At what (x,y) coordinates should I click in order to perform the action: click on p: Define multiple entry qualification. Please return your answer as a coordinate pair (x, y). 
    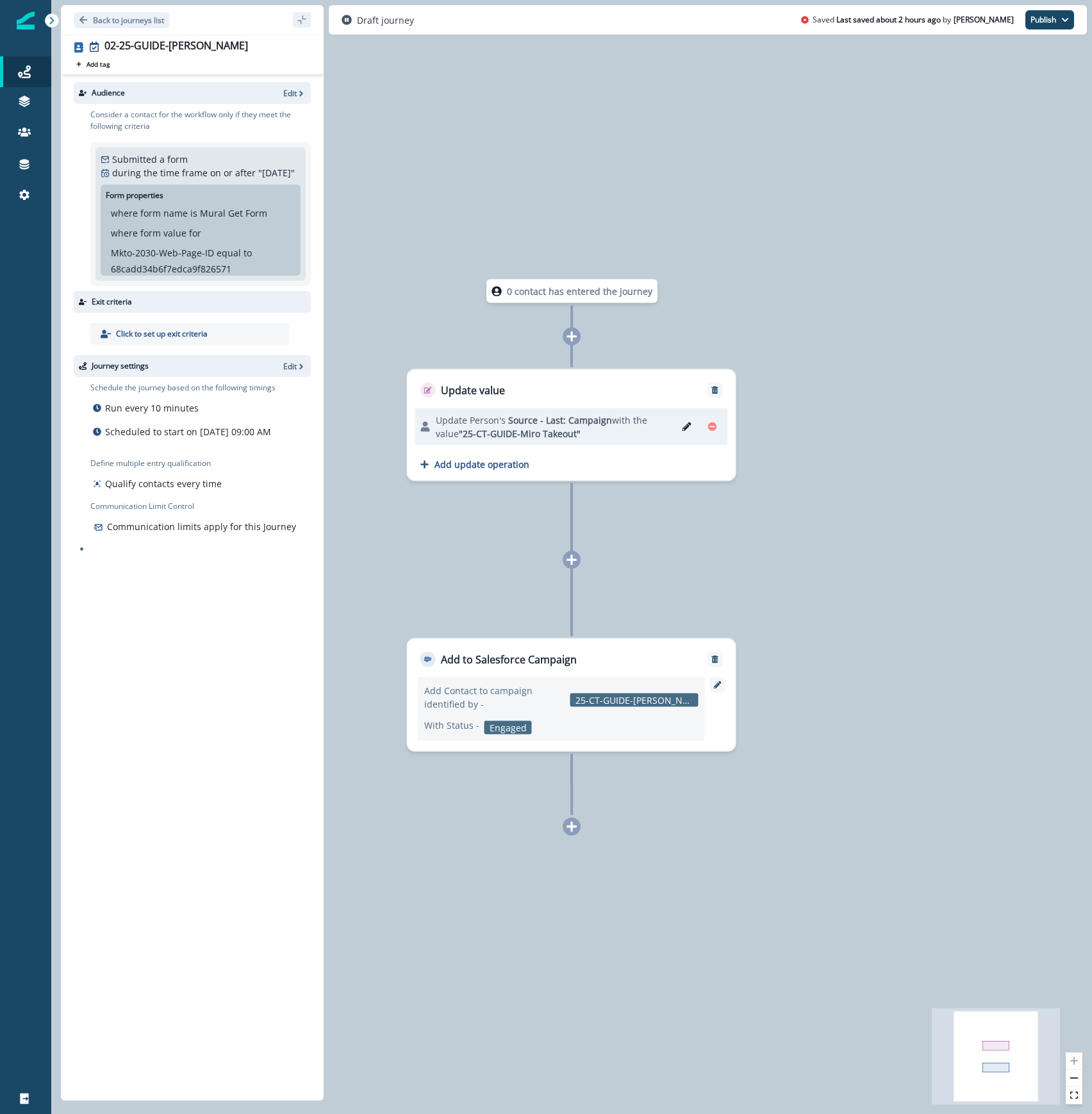
    Looking at the image, I should click on (157, 463).